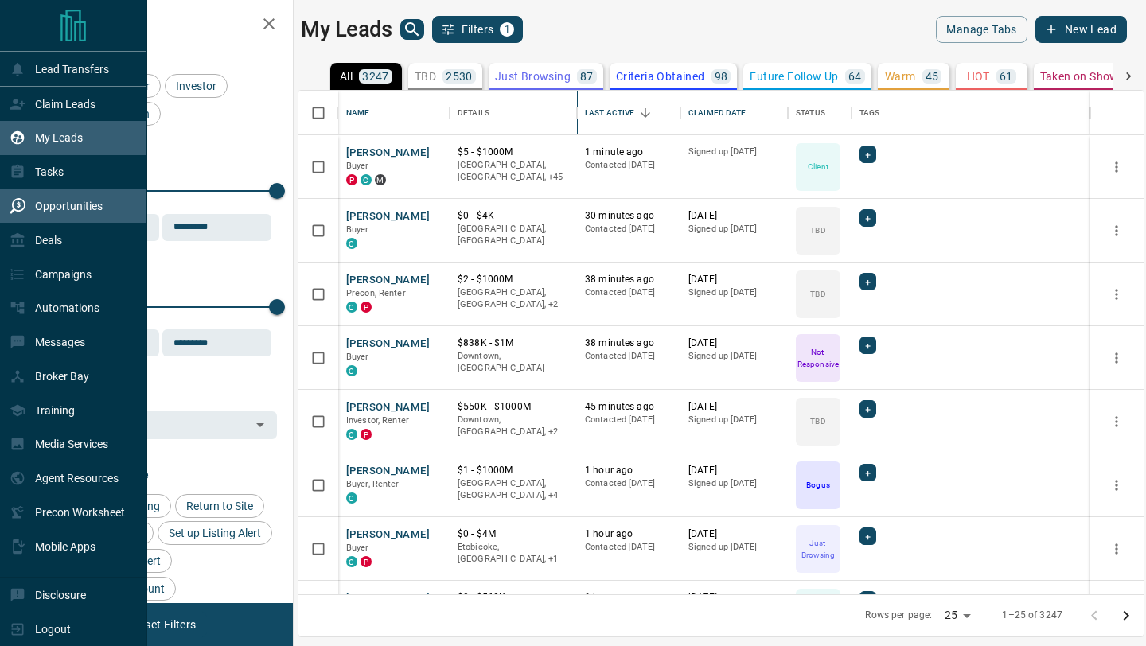 The height and width of the screenshot is (646, 1146). I want to click on span: Buyer, Renter, so click(372, 484).